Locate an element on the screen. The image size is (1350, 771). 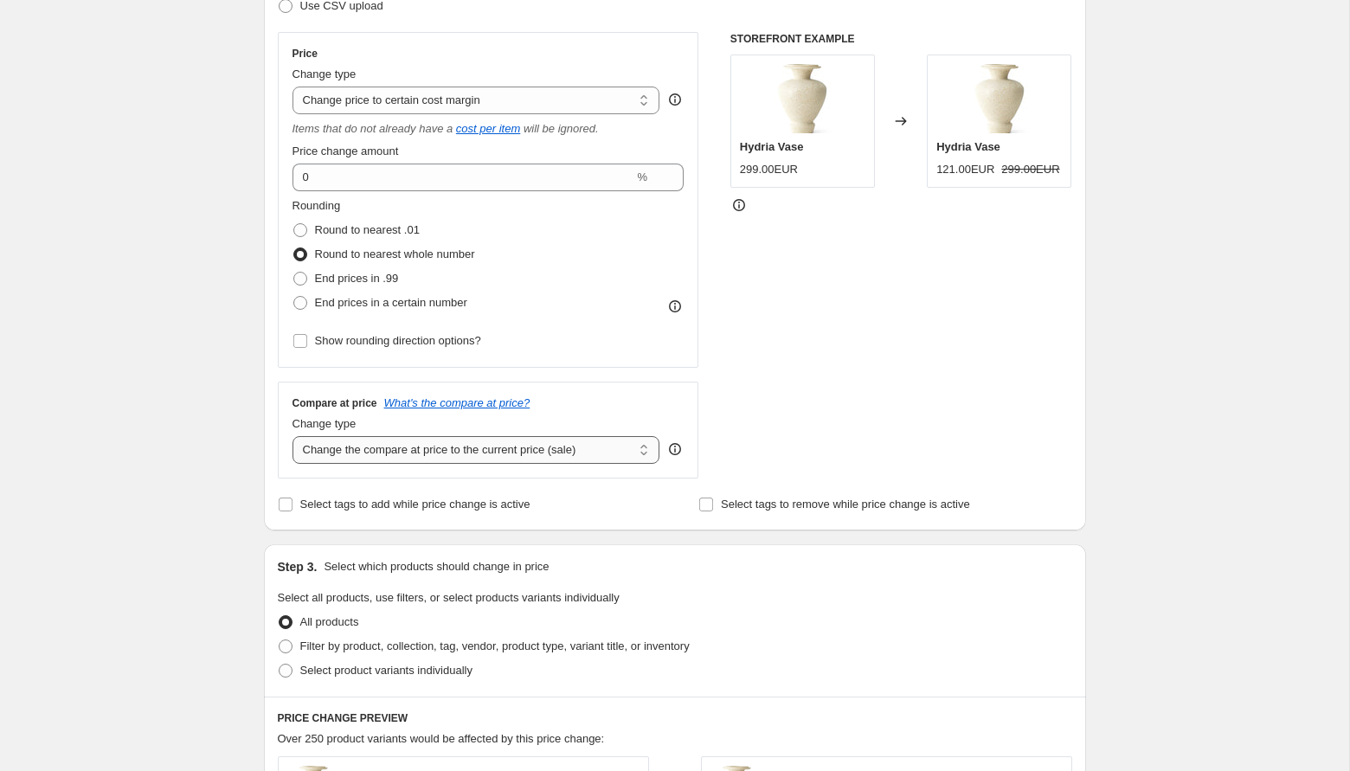
span: Rounding is located at coordinates (317, 205).